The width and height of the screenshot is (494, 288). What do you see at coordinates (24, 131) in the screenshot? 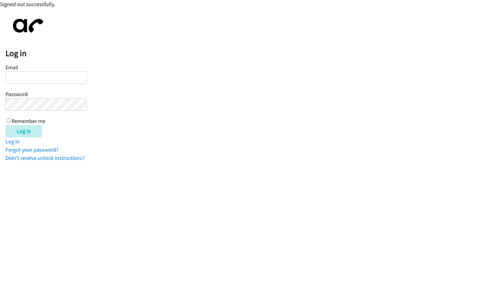
I see `input: Log in` at bounding box center [24, 131].